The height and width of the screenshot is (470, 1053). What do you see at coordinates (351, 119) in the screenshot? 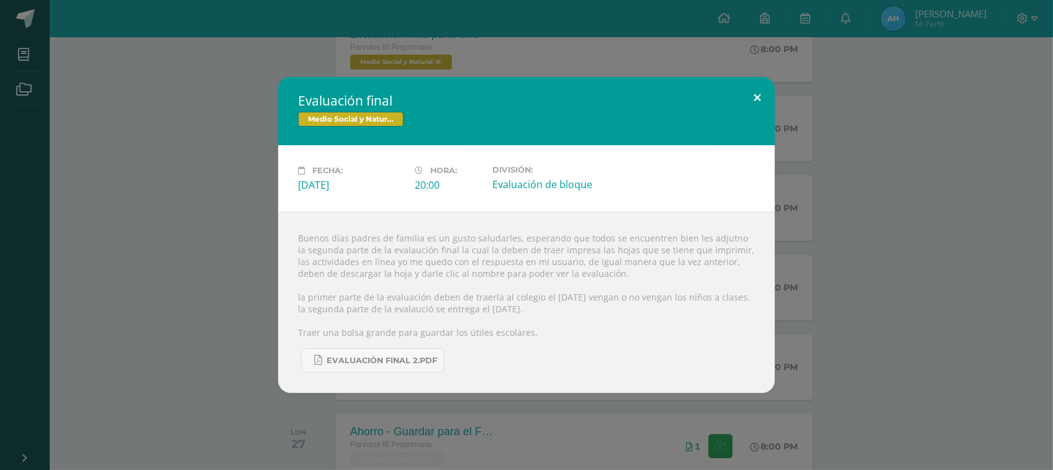
I see `span: Medio Social y Natural` at bounding box center [351, 119].